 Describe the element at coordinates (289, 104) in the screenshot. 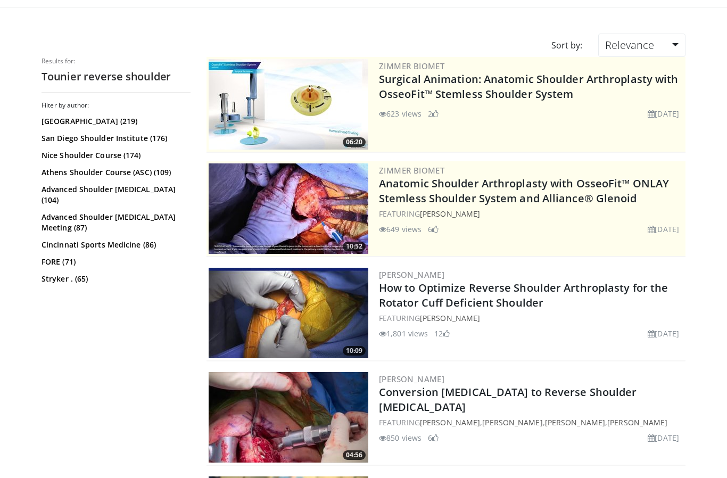

I see `img: 84e7f812-2061-4fff-86f6-cdff29f66ef4.300x170_q85_crop-smart_upscale.jpg` at that location.